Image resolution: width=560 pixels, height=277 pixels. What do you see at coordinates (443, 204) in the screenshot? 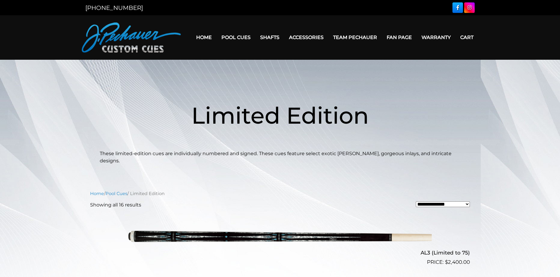
I see `select: Shop order` at bounding box center [443, 204].